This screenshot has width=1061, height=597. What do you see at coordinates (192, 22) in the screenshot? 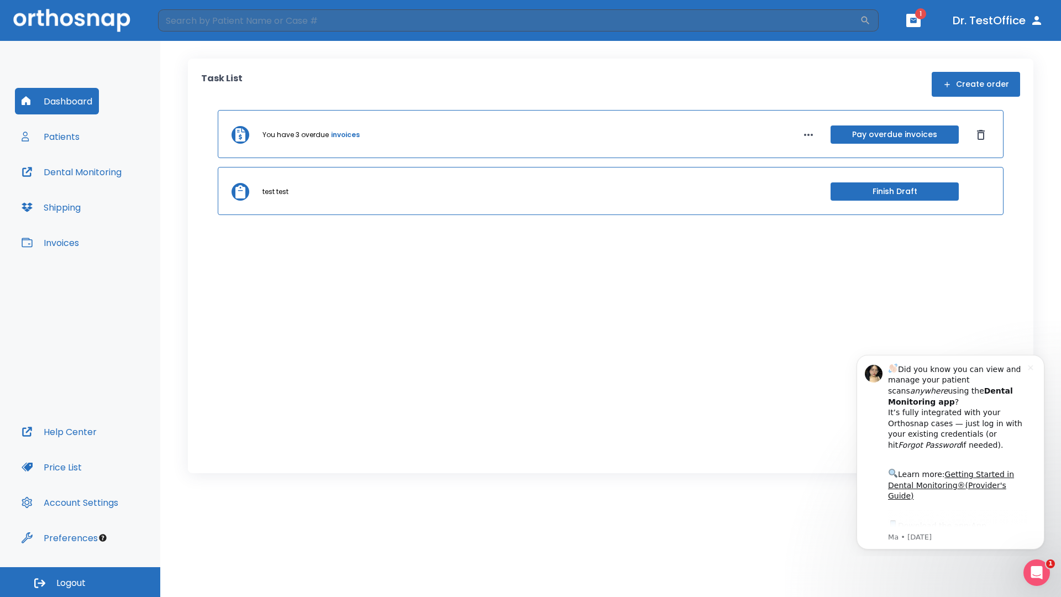
I see `button: Dismiss notification` at bounding box center [192, 22].